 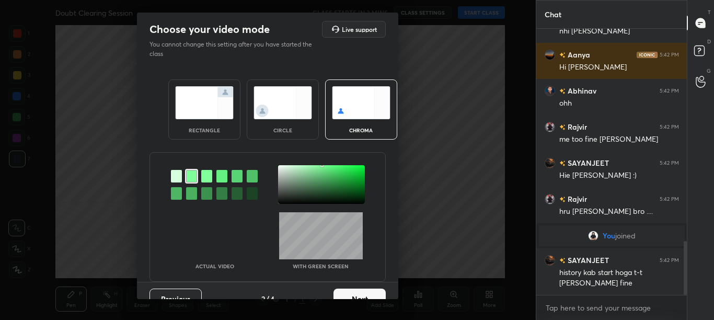 I want to click on h6: Abhinav, so click(x=580, y=90).